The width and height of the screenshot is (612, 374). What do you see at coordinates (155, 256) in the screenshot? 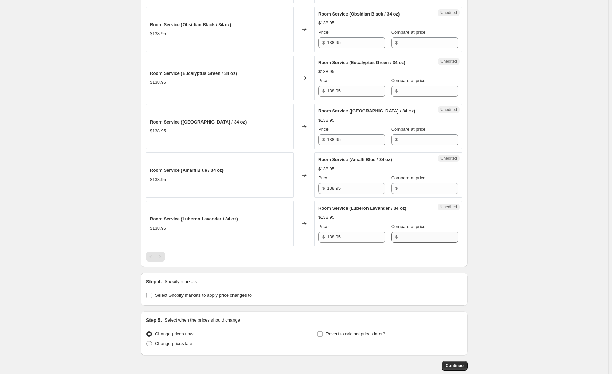
I see `nav: Pagination` at bounding box center [155, 256].